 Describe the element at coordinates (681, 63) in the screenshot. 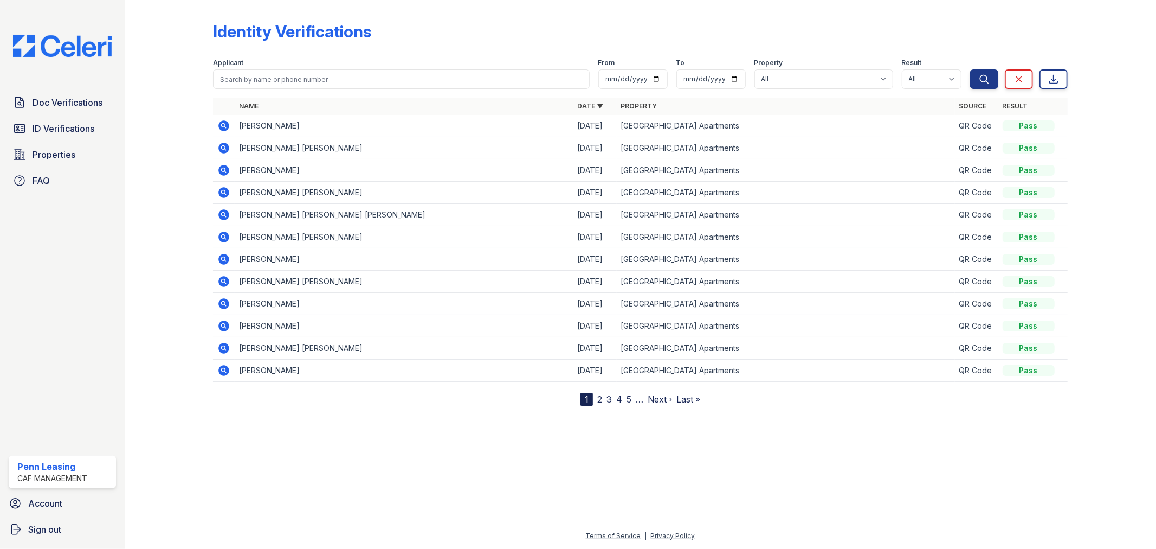

I see `label: To` at that location.